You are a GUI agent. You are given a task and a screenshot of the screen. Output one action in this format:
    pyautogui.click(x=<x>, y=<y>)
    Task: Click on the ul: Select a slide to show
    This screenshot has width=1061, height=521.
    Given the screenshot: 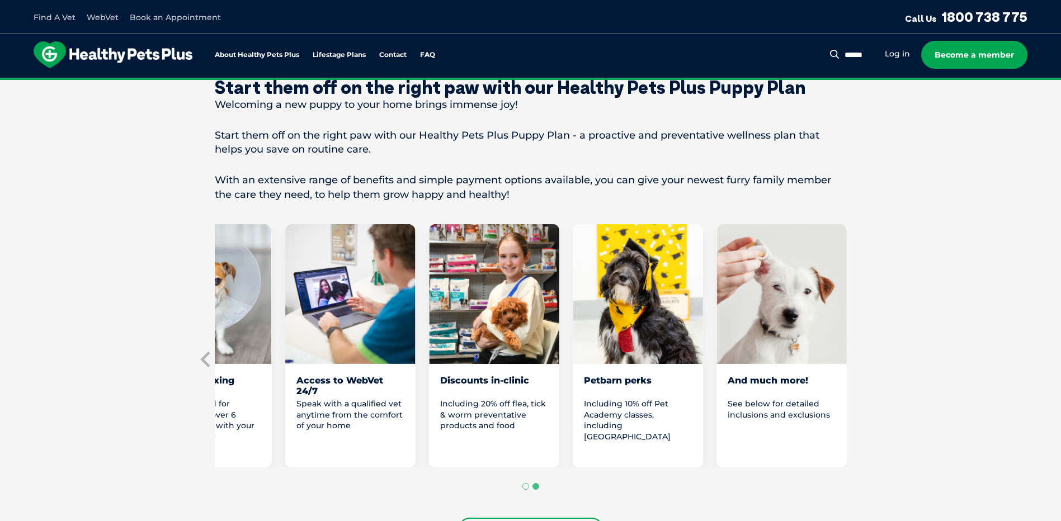 What is the action you would take?
    pyautogui.click(x=531, y=486)
    